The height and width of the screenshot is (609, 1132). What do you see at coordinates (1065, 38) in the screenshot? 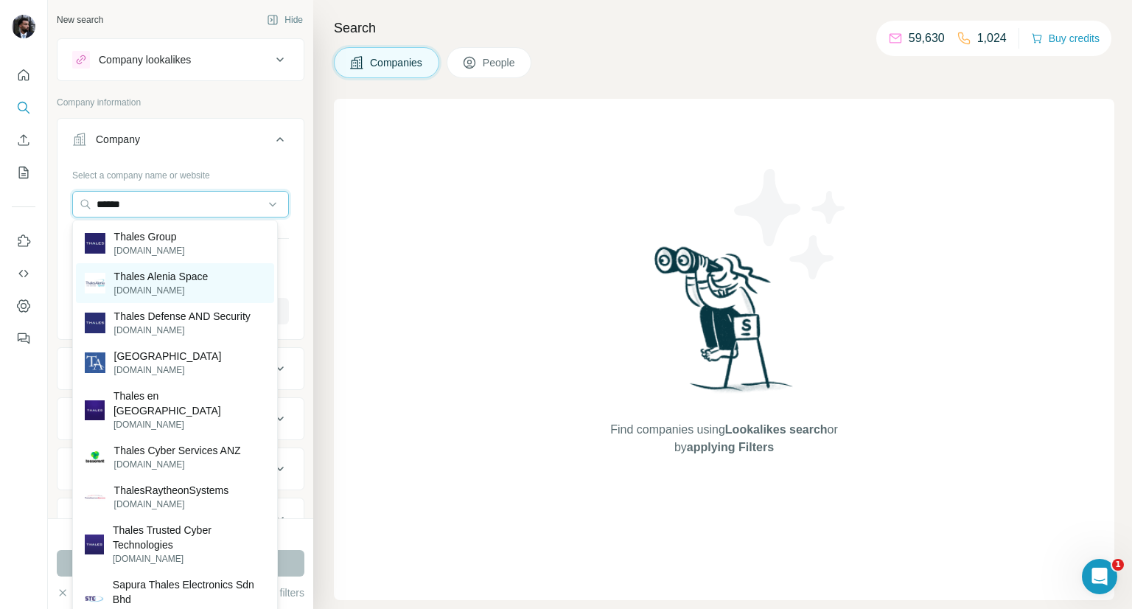
I see `button: Buy credits` at bounding box center [1065, 38].